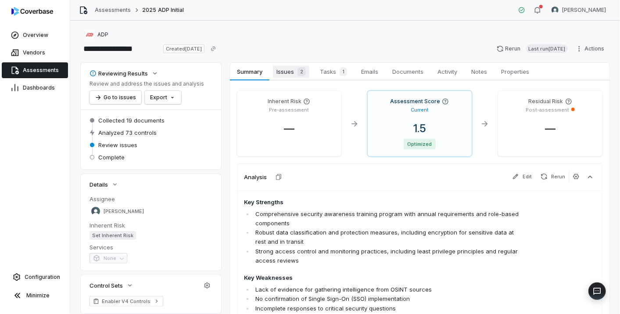 This screenshot has width=620, height=314. I want to click on span: Overview, so click(36, 35).